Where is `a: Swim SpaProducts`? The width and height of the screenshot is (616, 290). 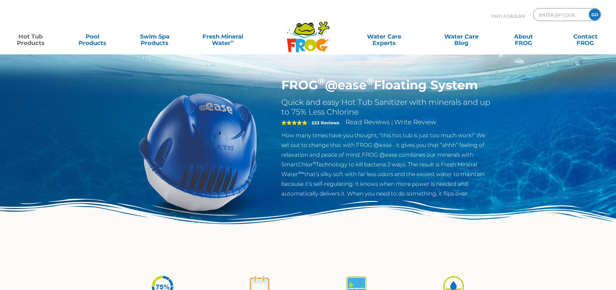 a: Swim SpaProducts is located at coordinates (155, 37).